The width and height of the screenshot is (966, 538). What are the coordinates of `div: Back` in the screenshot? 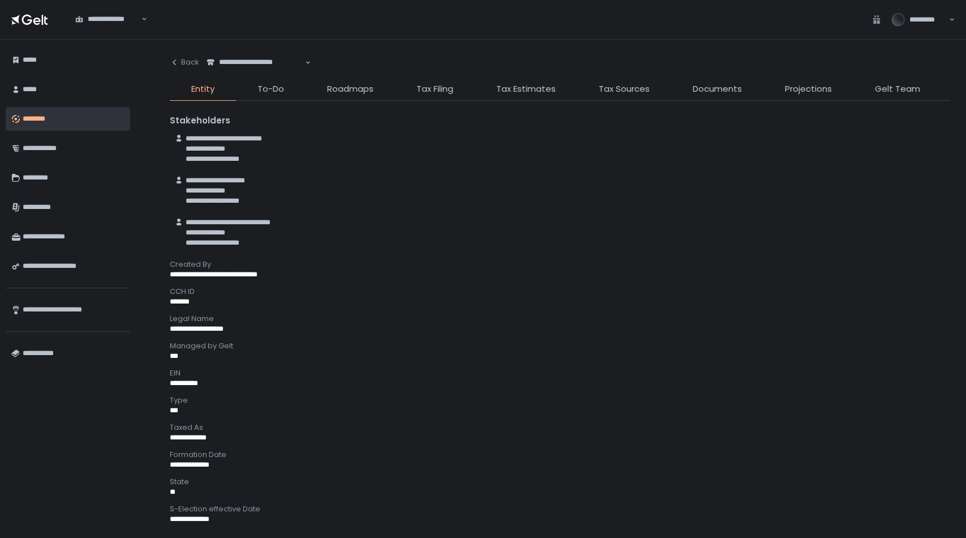 It's located at (185, 62).